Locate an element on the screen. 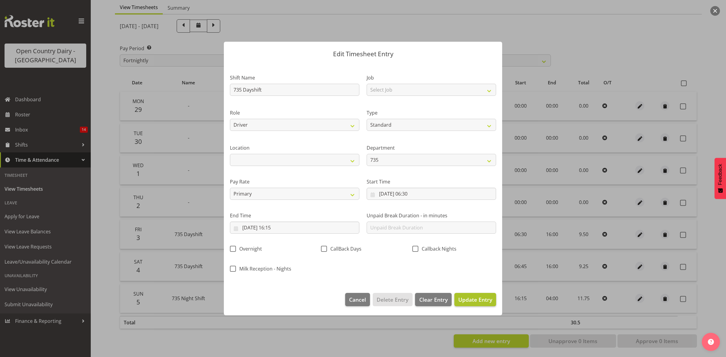  button: Delete Entry is located at coordinates (392, 300).